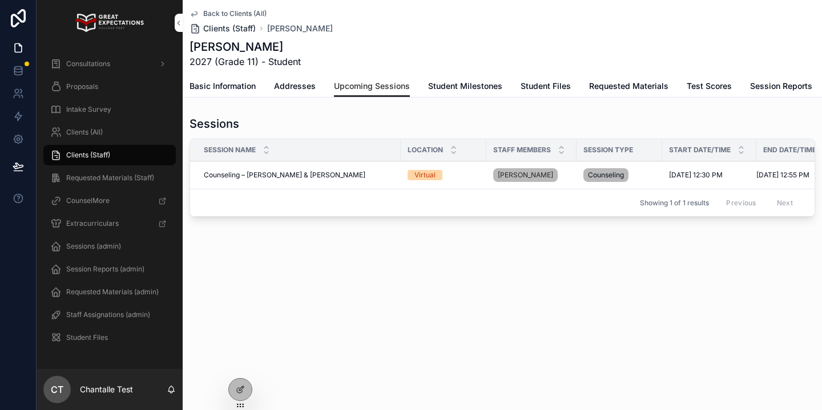 The image size is (822, 410). I want to click on span: End Date/Time, so click(789, 150).